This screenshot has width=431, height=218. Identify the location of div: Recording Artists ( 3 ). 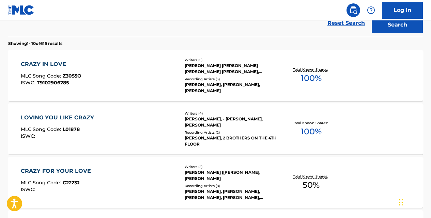
(231, 79).